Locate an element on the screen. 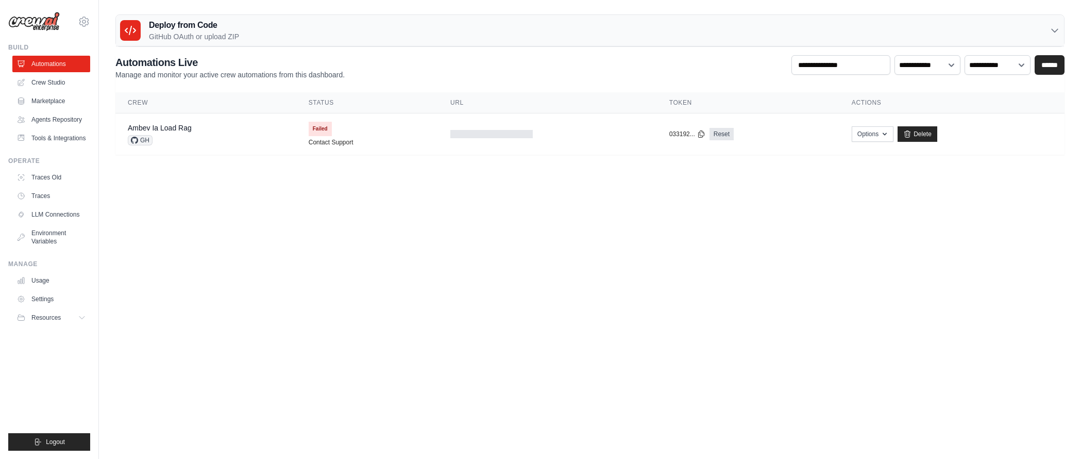 This screenshot has width=1081, height=459. p: Manage and monitor your active crew automations from this dashboard. is located at coordinates (230, 75).